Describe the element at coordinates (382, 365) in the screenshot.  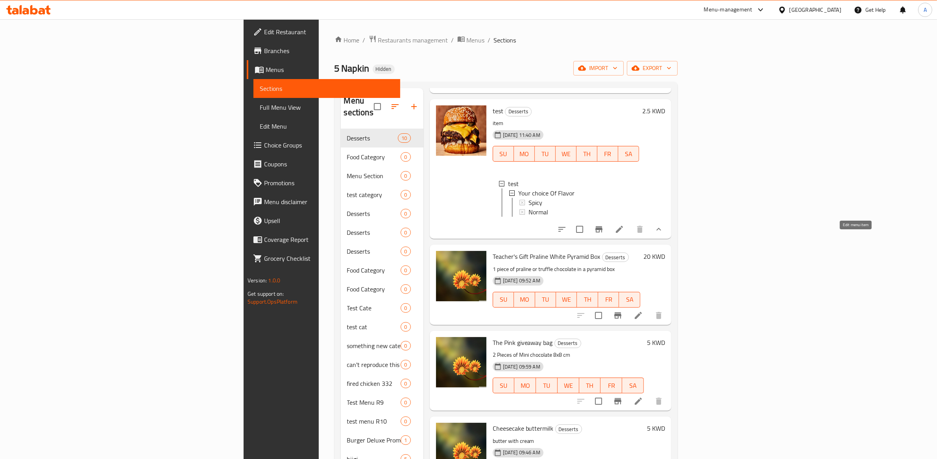
I see `div: can't reproduce this0` at that location.